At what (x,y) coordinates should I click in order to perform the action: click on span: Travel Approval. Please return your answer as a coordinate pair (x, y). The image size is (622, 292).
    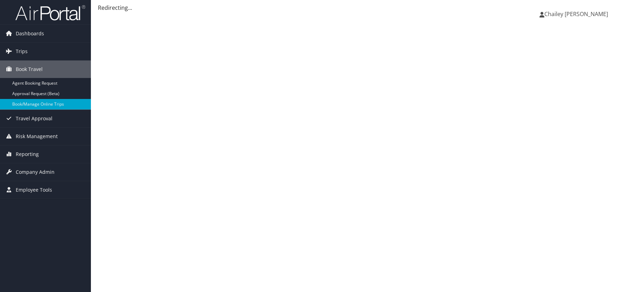
    Looking at the image, I should click on (34, 118).